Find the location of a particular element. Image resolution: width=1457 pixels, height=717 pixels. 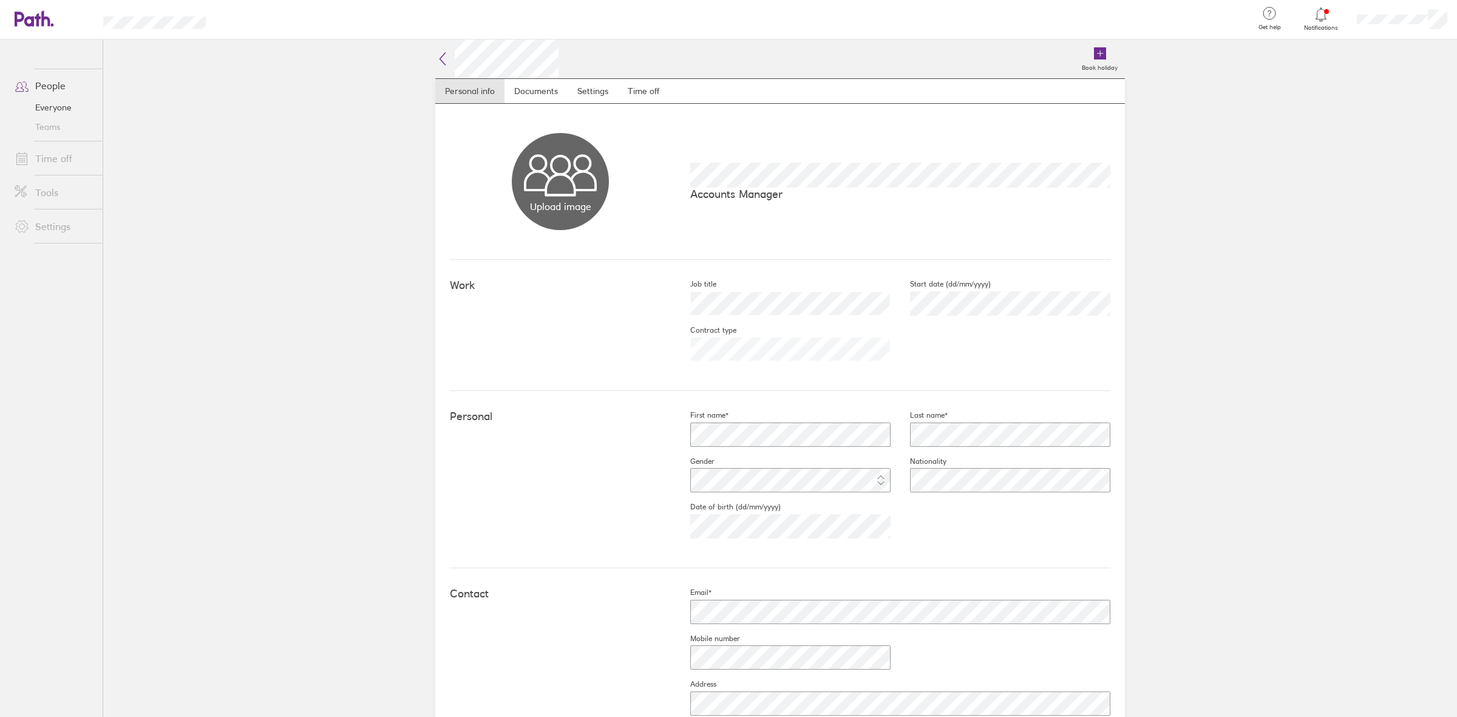

a: Teams is located at coordinates (53, 127).